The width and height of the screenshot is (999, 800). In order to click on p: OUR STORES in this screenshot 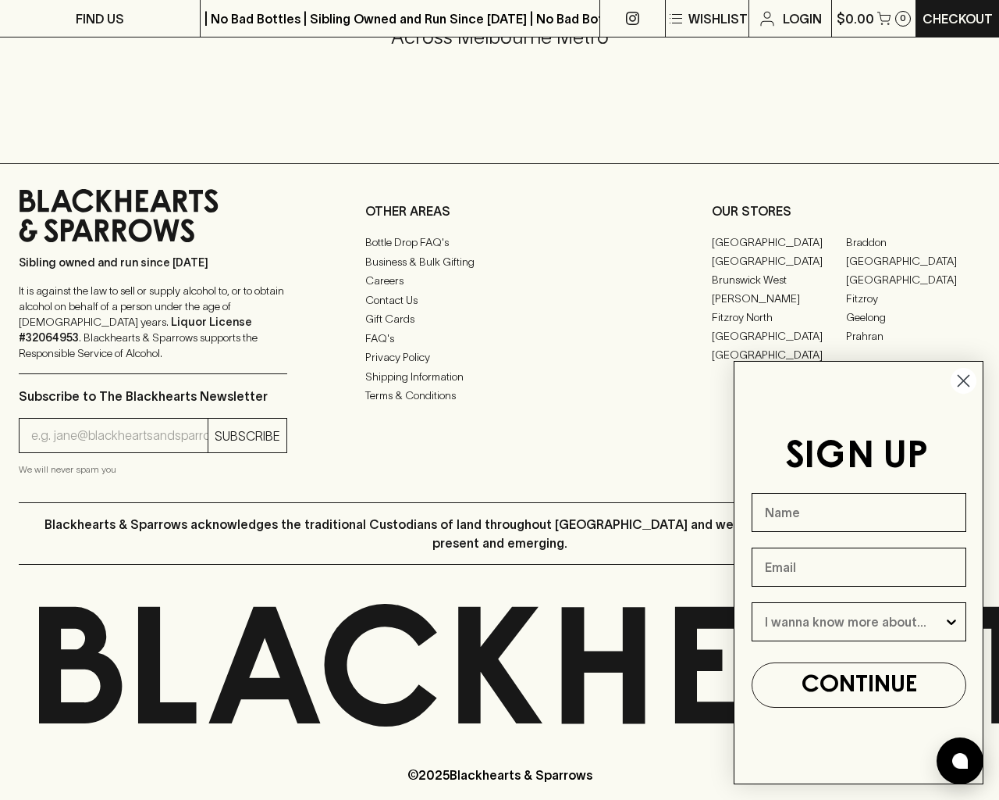, I will do `click(846, 211)`.